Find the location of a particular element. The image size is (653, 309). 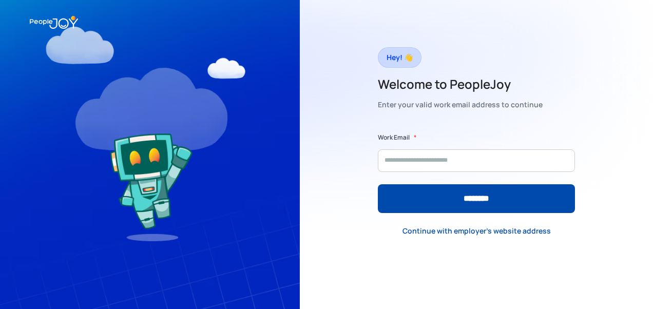

div: Hey! 👋 is located at coordinates (399, 57).